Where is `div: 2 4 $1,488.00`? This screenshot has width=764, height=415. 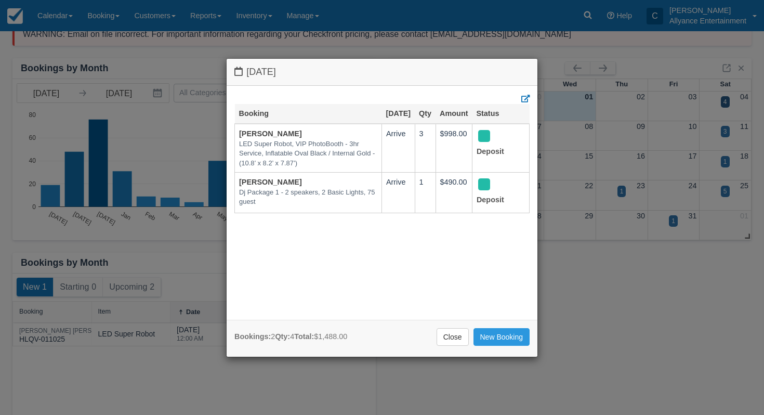 div: 2 4 $1,488.00 is located at coordinates (291, 336).